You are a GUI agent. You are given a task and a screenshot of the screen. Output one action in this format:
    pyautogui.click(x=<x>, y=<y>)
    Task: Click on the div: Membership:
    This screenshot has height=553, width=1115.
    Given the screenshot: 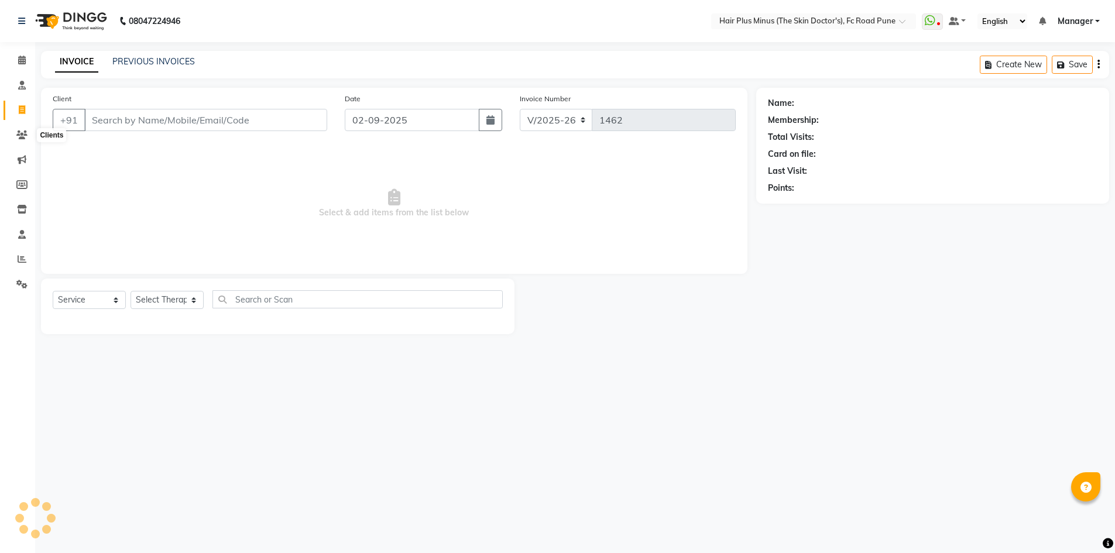 What is the action you would take?
    pyautogui.click(x=793, y=120)
    